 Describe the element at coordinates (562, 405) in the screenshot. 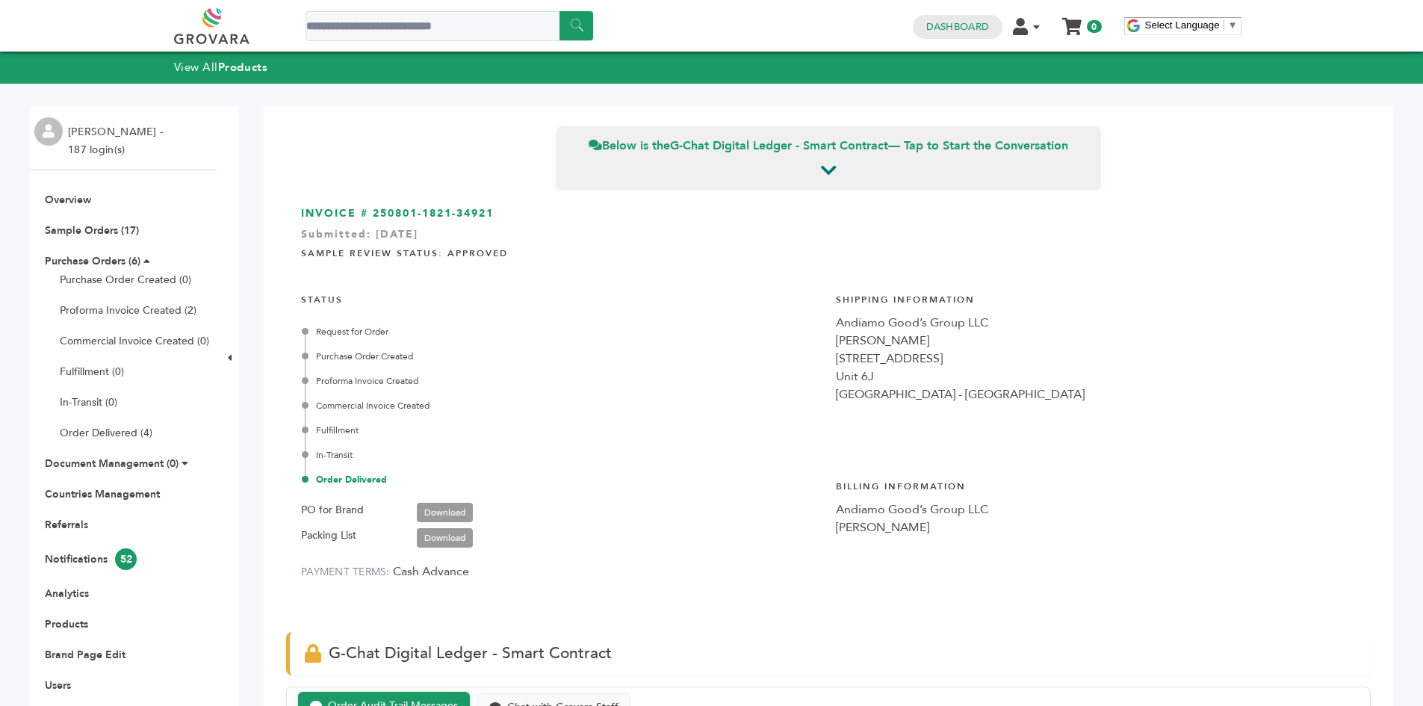

I see `div: Commercial Invoice Created` at that location.